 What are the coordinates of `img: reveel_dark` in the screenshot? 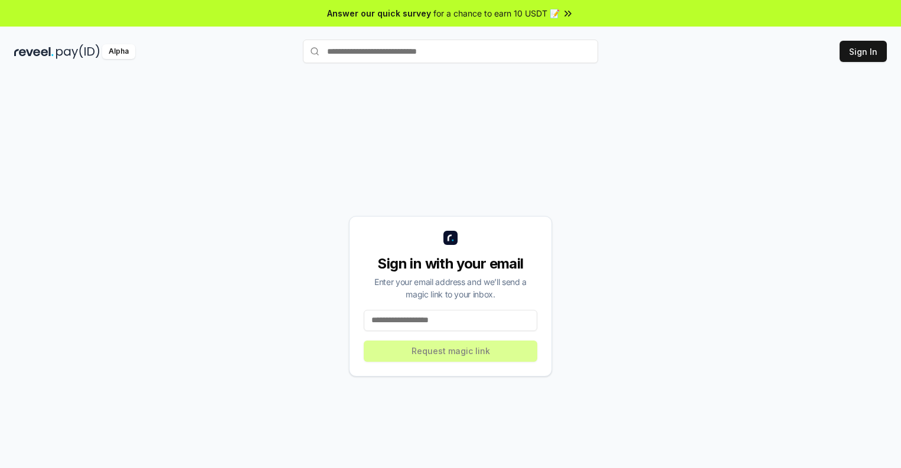 It's located at (34, 51).